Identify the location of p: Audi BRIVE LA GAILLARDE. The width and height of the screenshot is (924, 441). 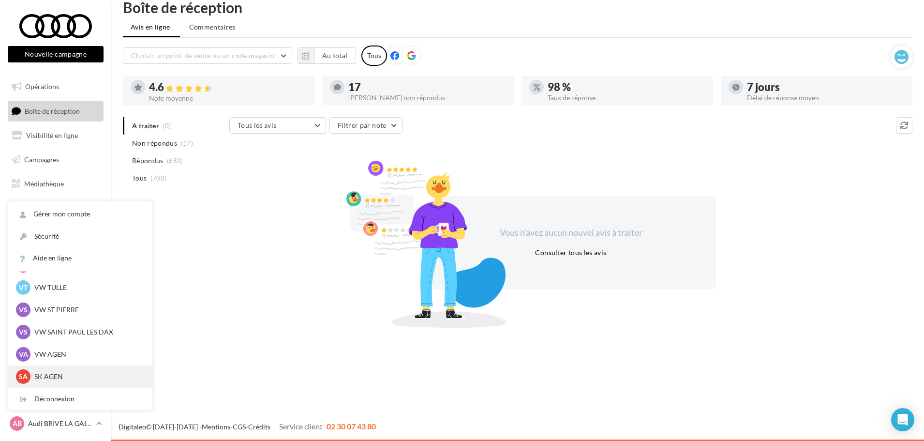
(60, 423).